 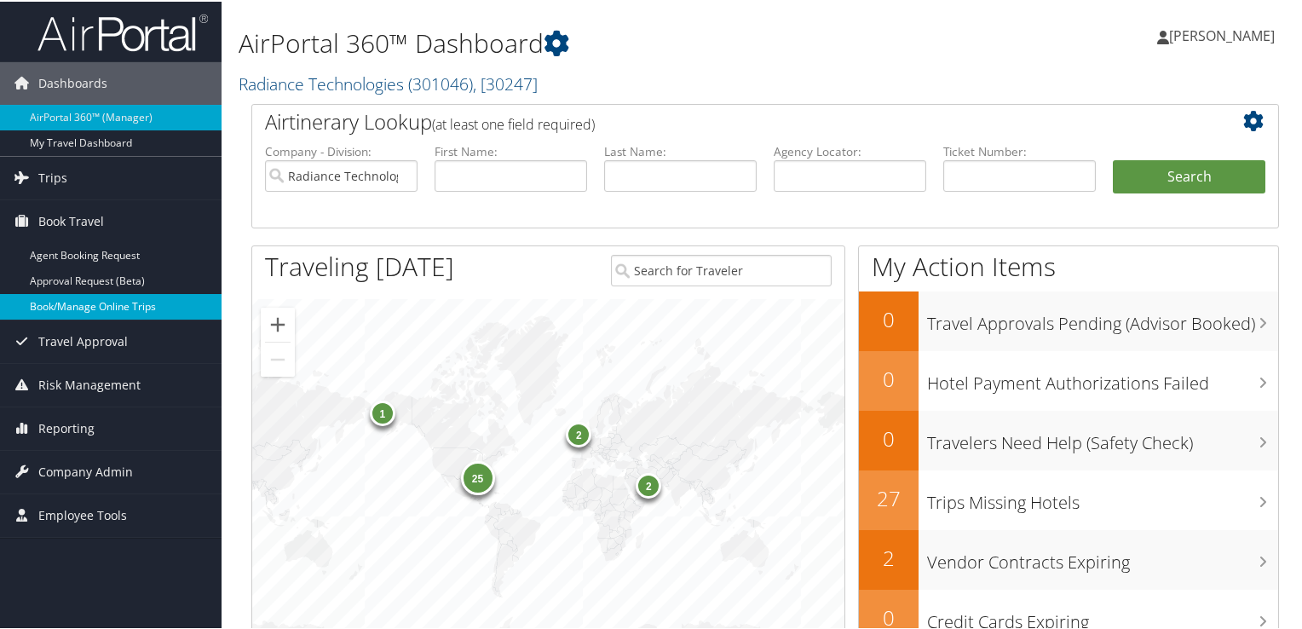 What do you see at coordinates (1069, 439) in the screenshot?
I see `a: 0Travelers Need Help (Safety Check)` at bounding box center [1069, 439].